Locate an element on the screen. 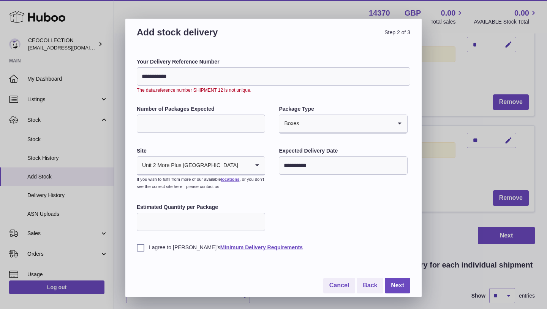 This screenshot has height=309, width=547. a: Next is located at coordinates (398, 285).